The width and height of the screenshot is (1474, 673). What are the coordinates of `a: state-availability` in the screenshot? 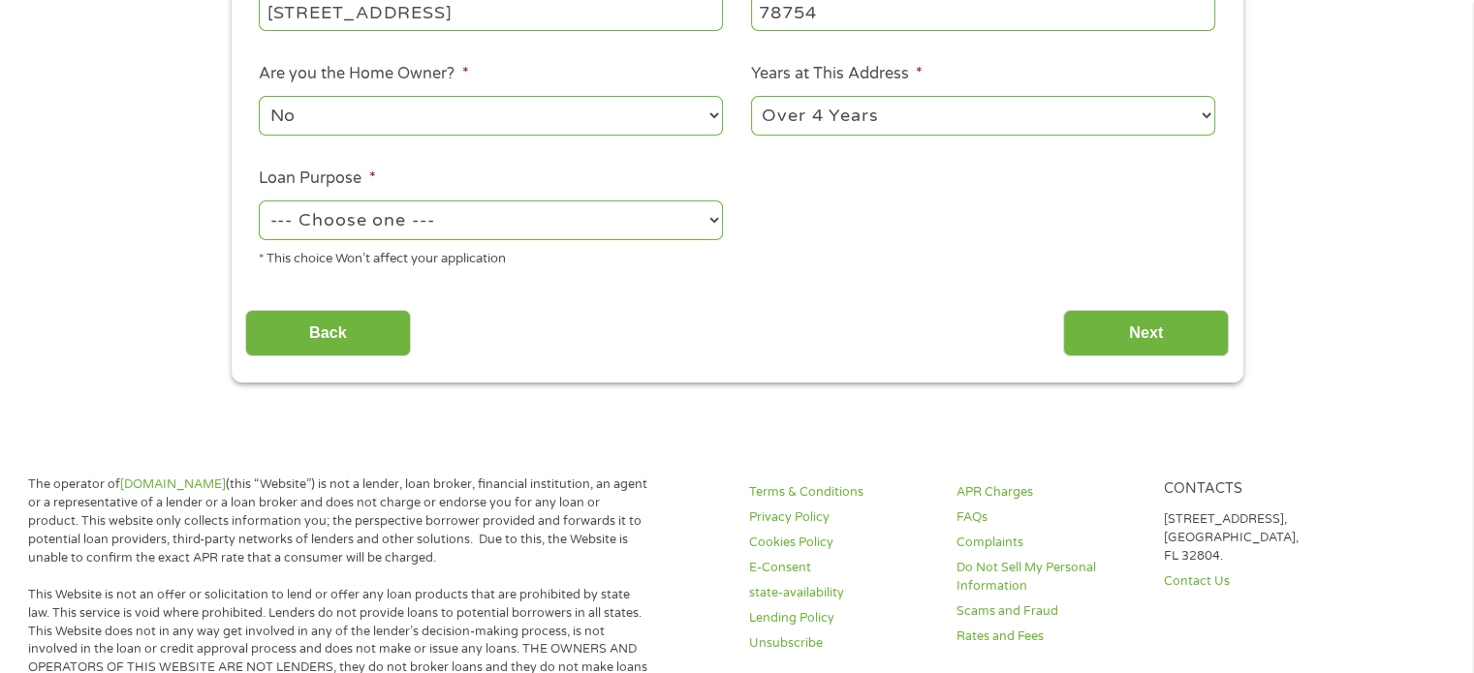 It's located at (841, 593).